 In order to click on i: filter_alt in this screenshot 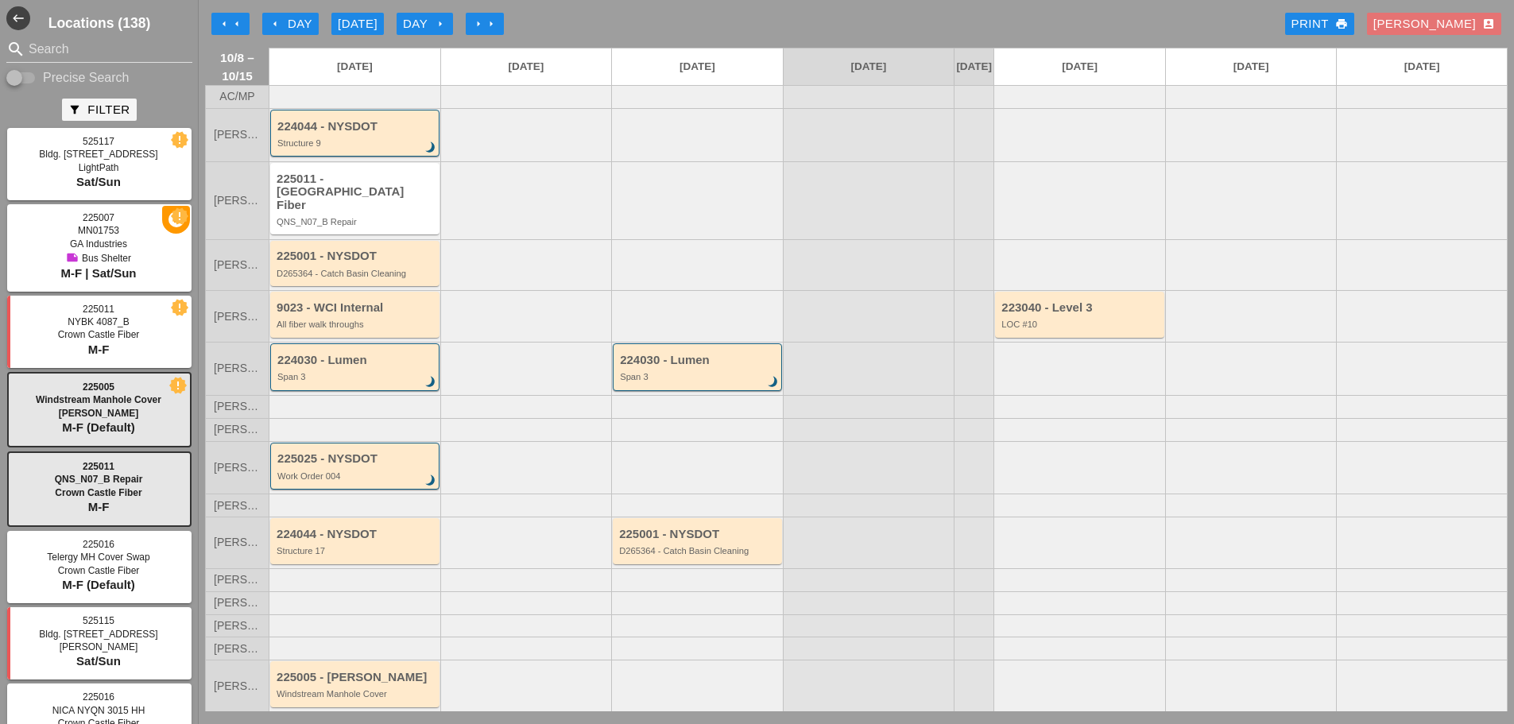, I will do `click(75, 110)`.